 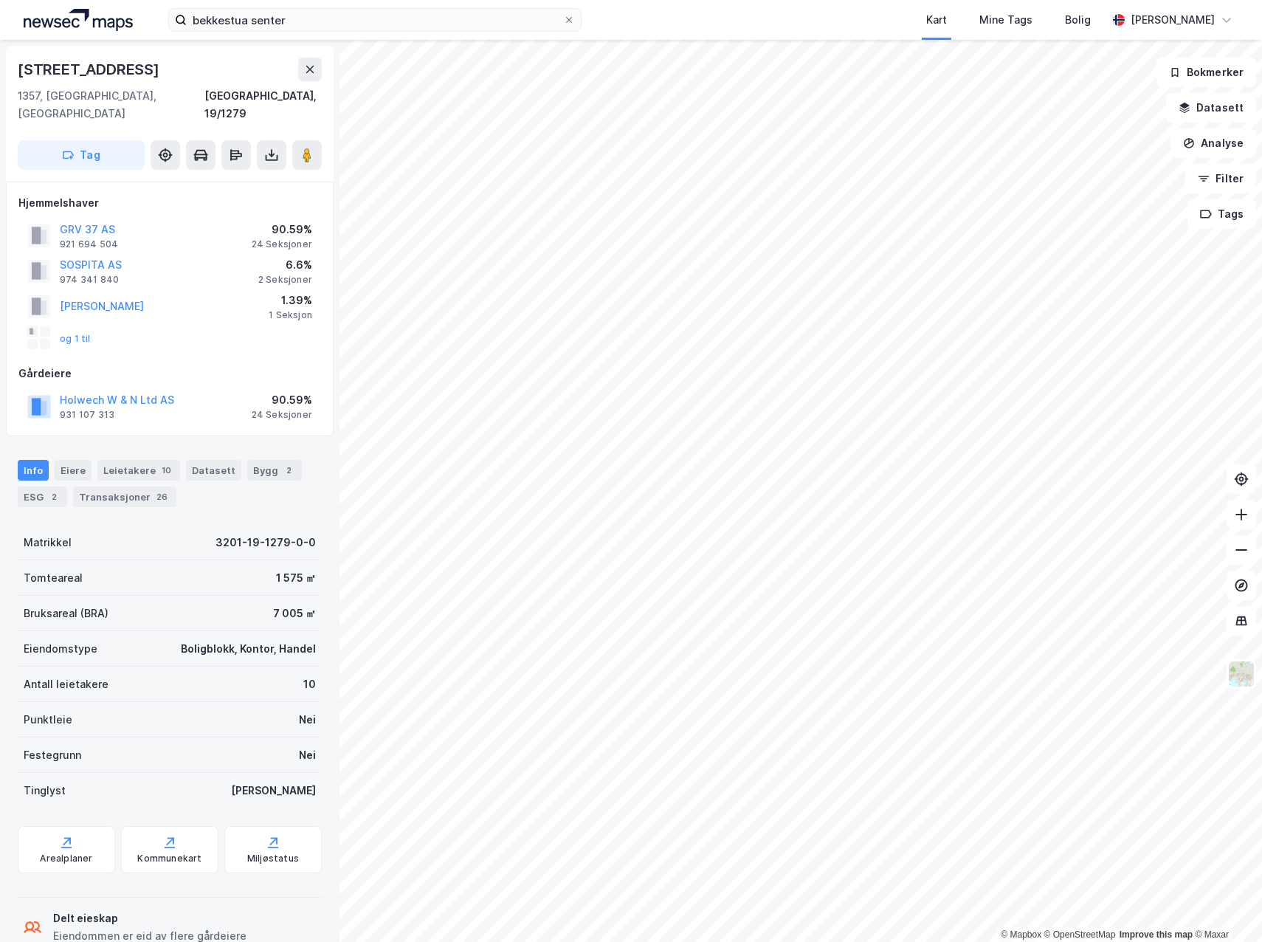 I want to click on div: 921 694 504, so click(x=89, y=244).